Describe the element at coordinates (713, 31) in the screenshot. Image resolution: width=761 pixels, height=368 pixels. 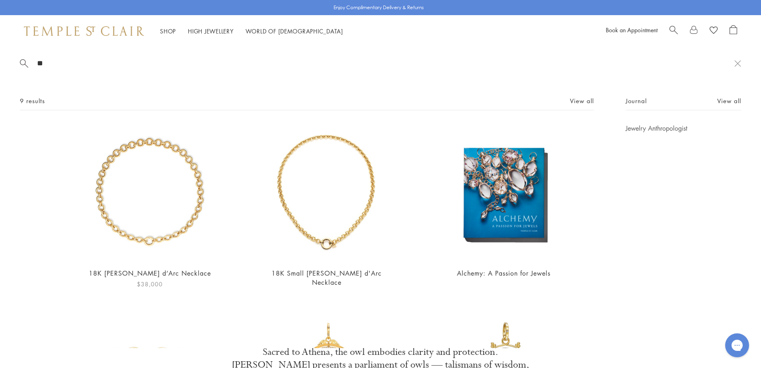
I see `a: View Wishlist` at that location.